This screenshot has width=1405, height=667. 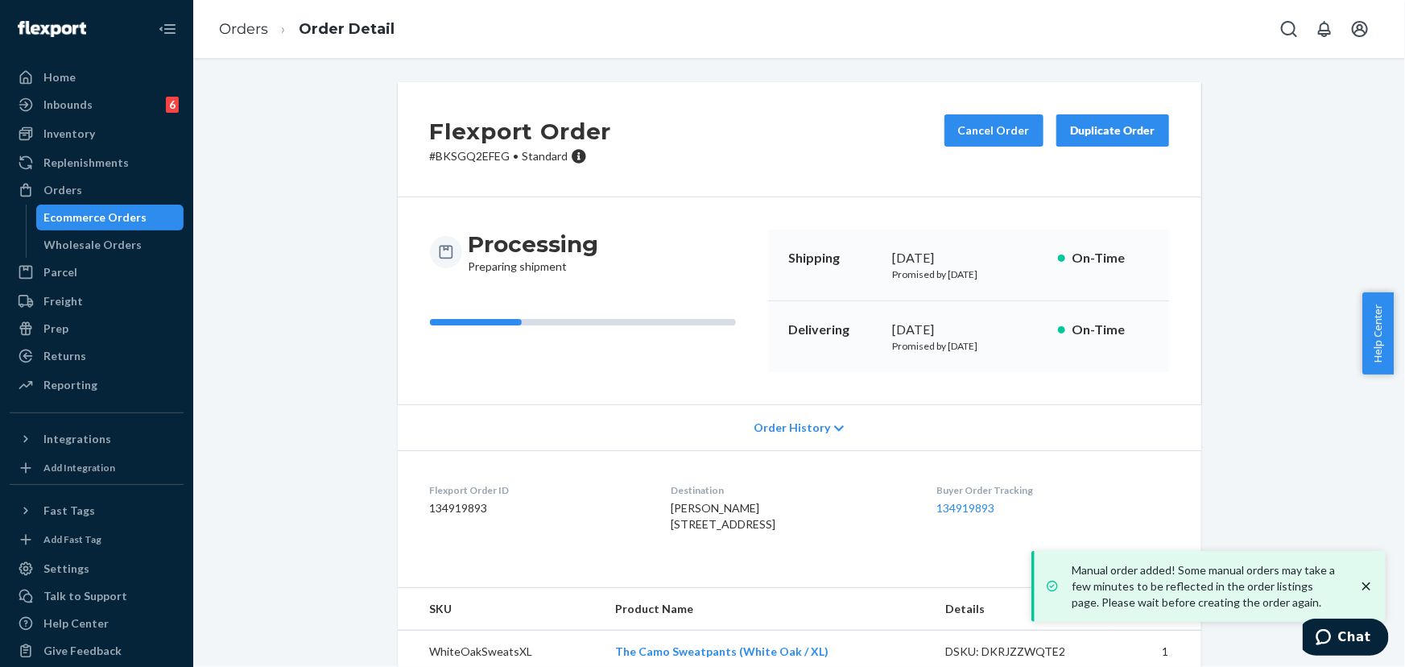 I want to click on div: Returns, so click(x=64, y=356).